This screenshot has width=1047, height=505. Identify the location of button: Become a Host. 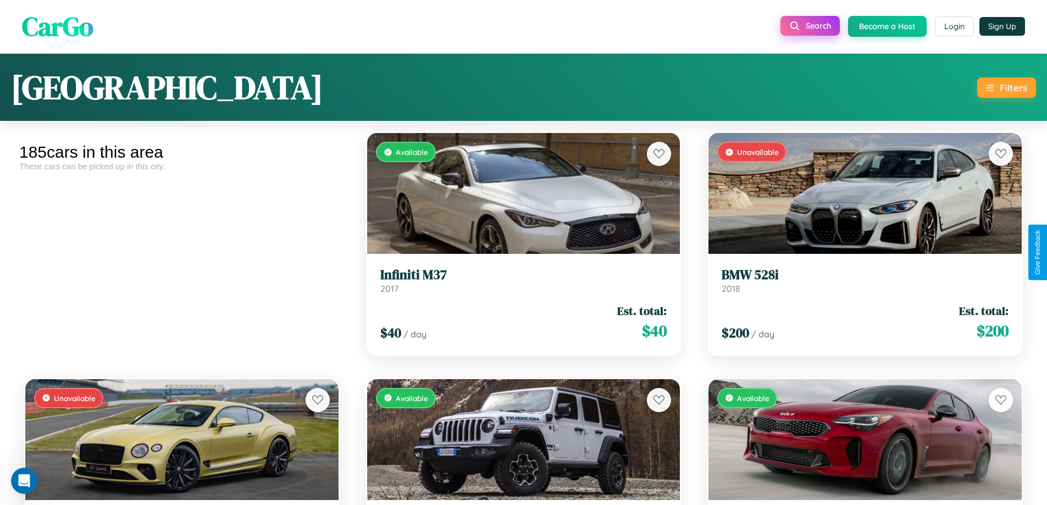
(887, 26).